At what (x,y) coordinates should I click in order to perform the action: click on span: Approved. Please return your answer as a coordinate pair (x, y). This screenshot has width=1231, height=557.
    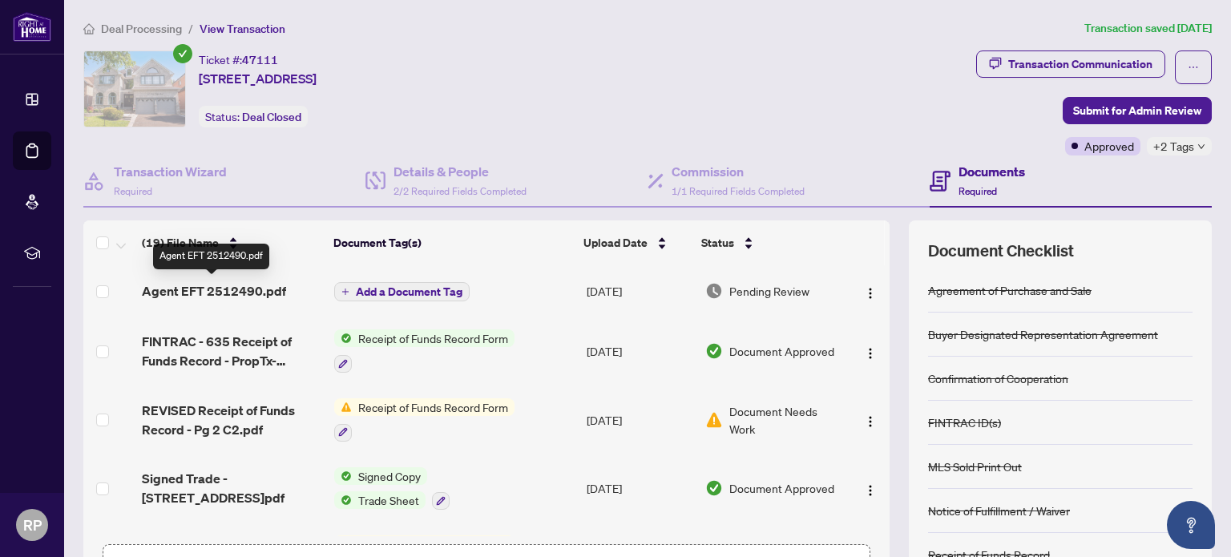
    Looking at the image, I should click on (1109, 146).